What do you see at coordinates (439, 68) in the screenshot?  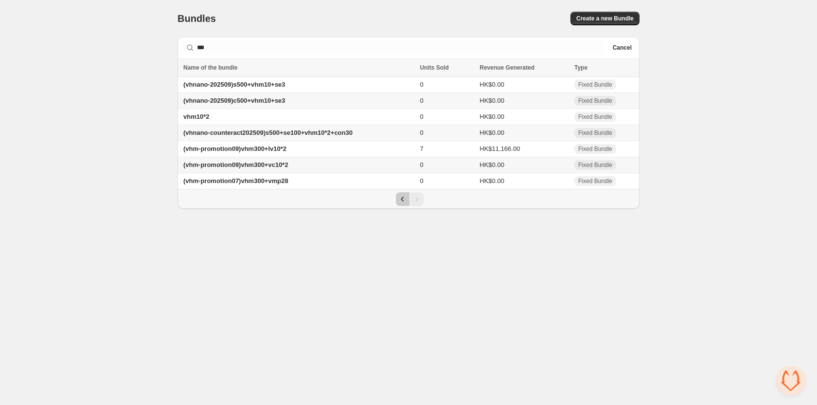 I see `button: Units Sold` at bounding box center [439, 68].